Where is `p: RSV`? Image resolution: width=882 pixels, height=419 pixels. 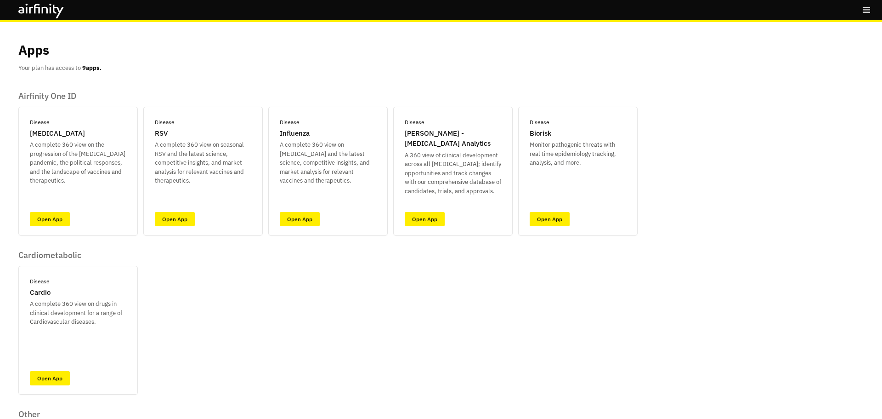 p: RSV is located at coordinates (161, 133).